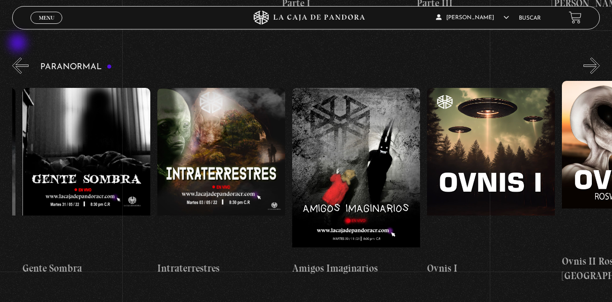 This screenshot has height=302, width=612. I want to click on a: Amigos Imaginarios, so click(356, 182).